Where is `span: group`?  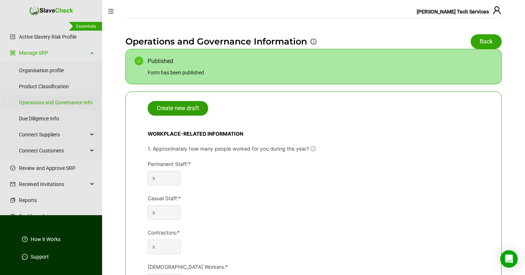 span: group is located at coordinates (13, 53).